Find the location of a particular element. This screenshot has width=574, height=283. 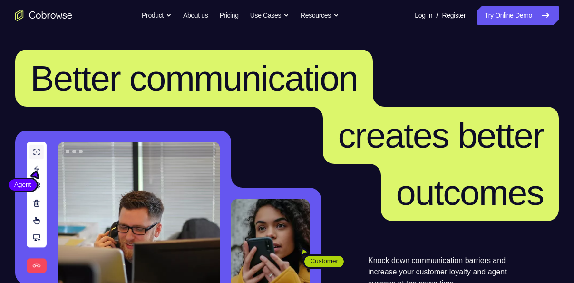

button: Product is located at coordinates (157, 15).